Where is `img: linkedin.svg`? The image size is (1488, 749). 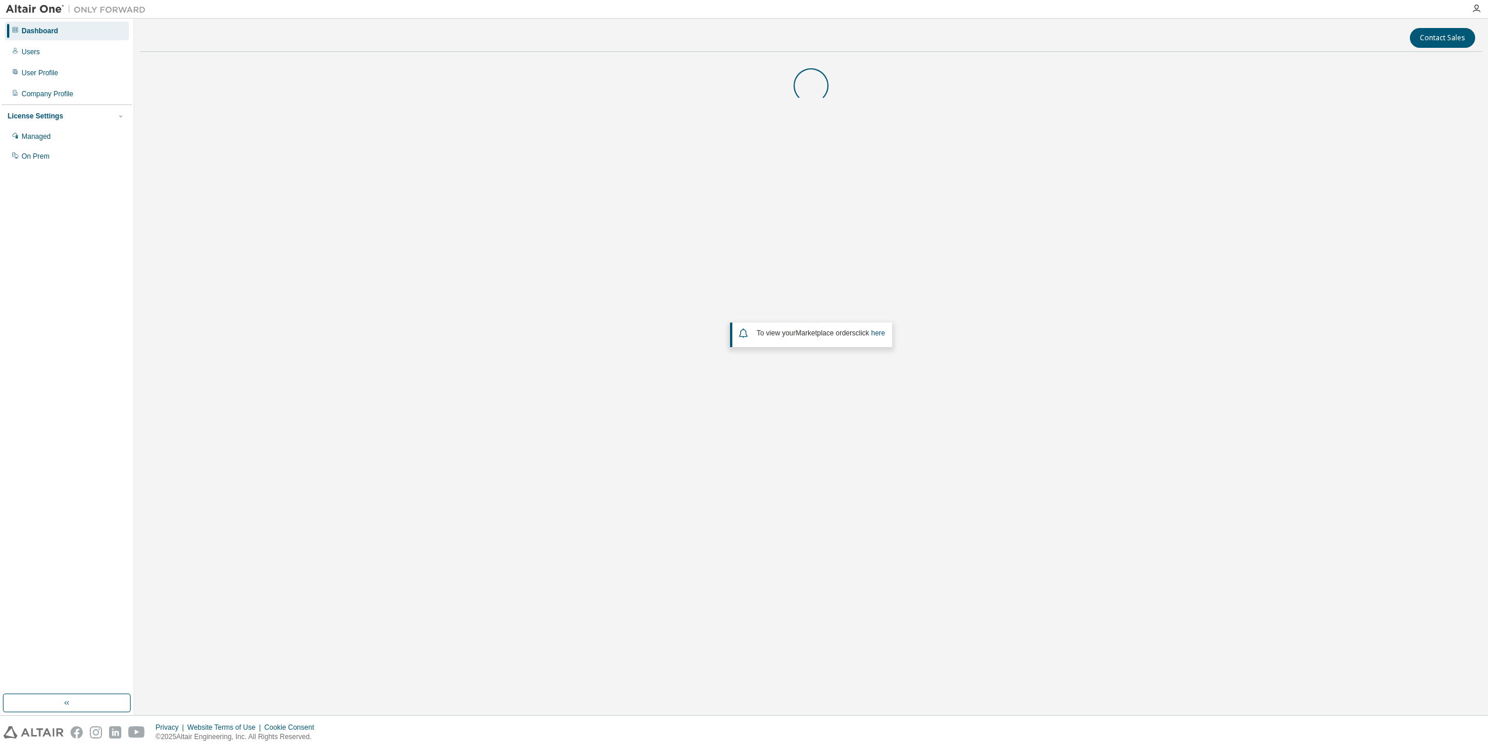 img: linkedin.svg is located at coordinates (115, 732).